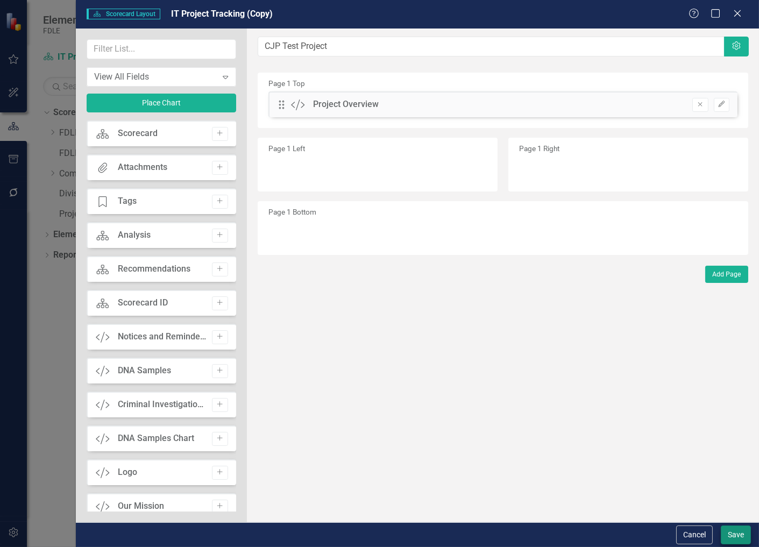  What do you see at coordinates (162, 404) in the screenshot?
I see `div: Criminal Investigations 1` at bounding box center [162, 404].